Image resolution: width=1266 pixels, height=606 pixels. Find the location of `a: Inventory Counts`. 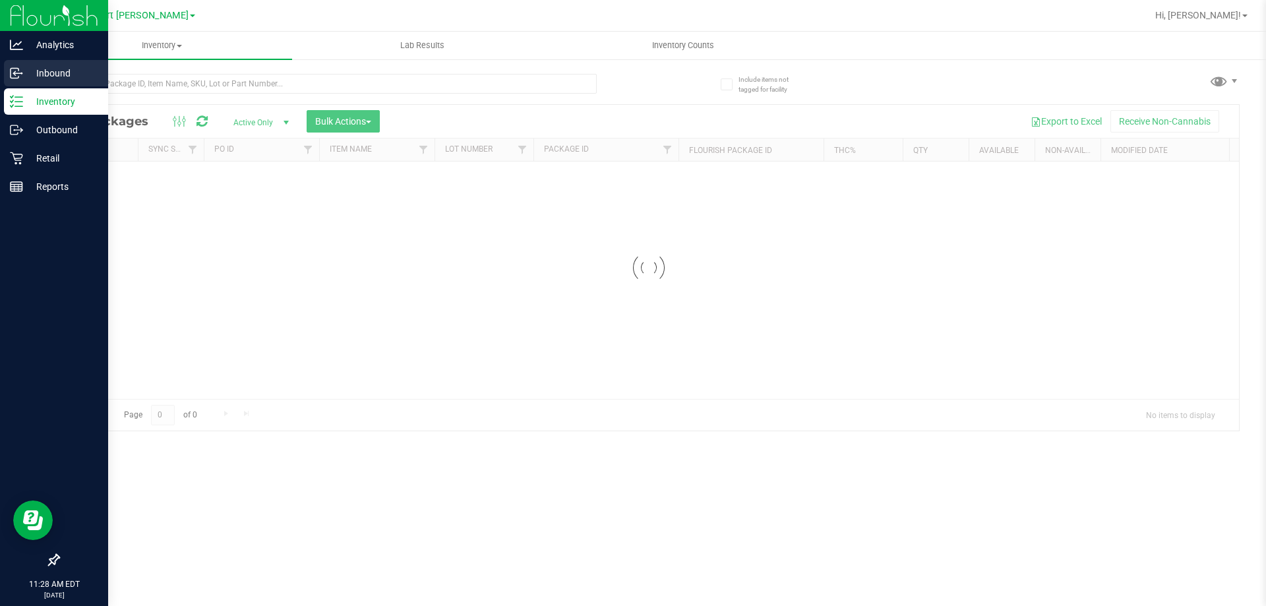

a: Inventory Counts is located at coordinates (682, 45).